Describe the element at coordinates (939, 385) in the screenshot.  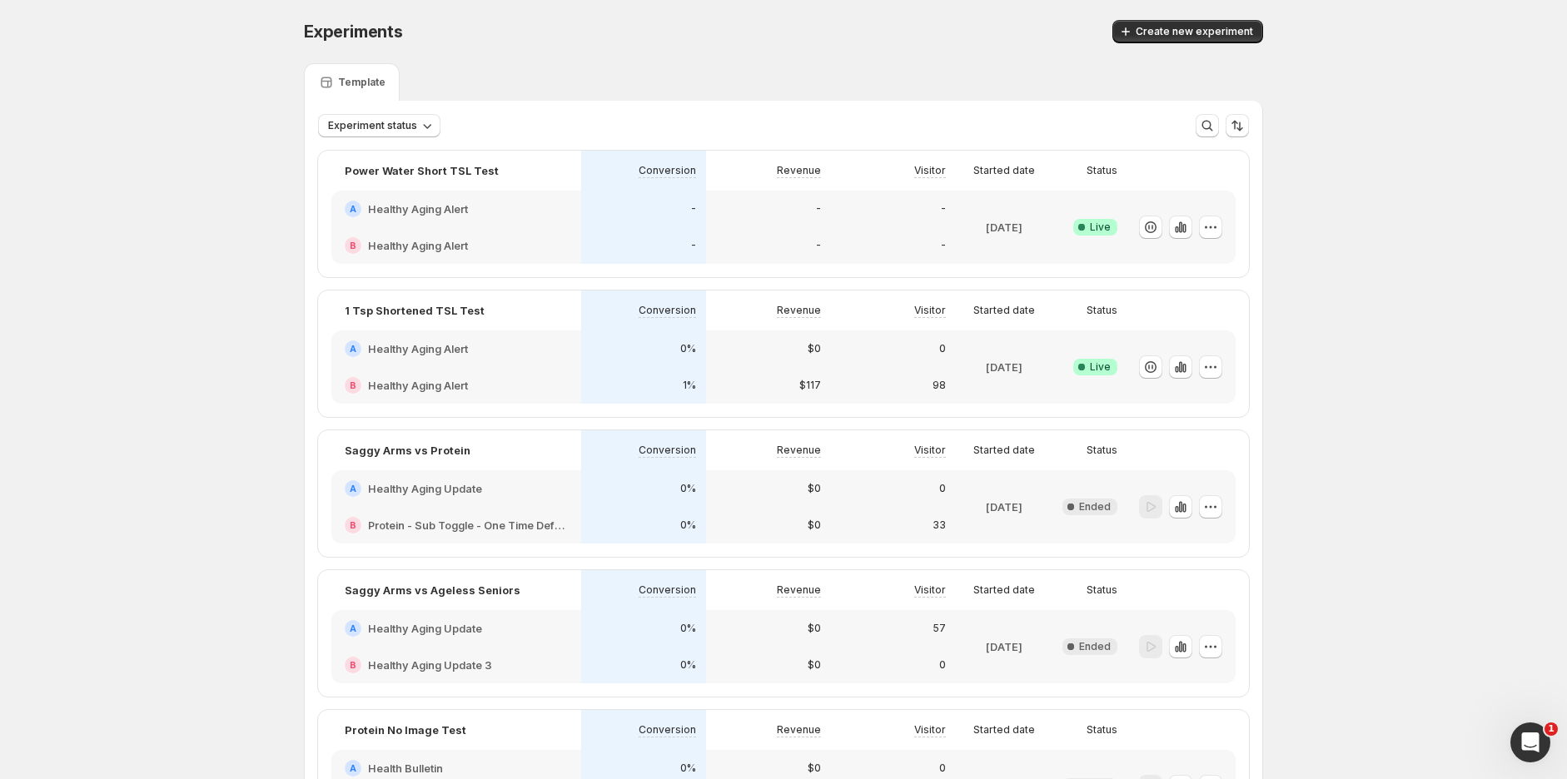
I see `p: 98` at that location.